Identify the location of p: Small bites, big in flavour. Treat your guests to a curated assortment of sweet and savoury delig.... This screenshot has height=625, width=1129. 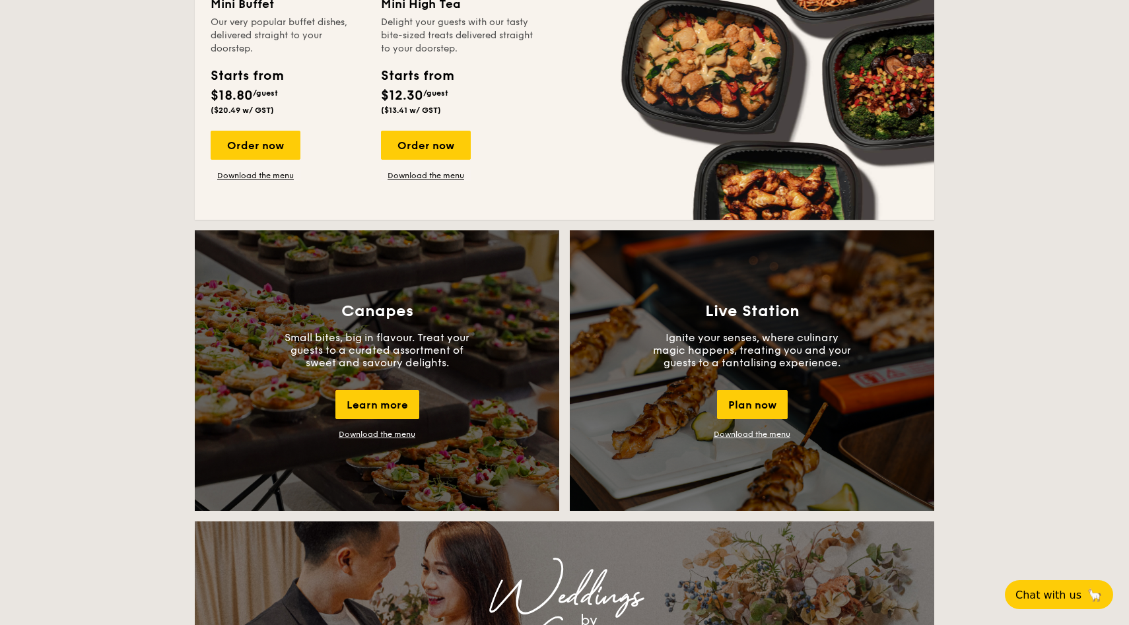
(377, 350).